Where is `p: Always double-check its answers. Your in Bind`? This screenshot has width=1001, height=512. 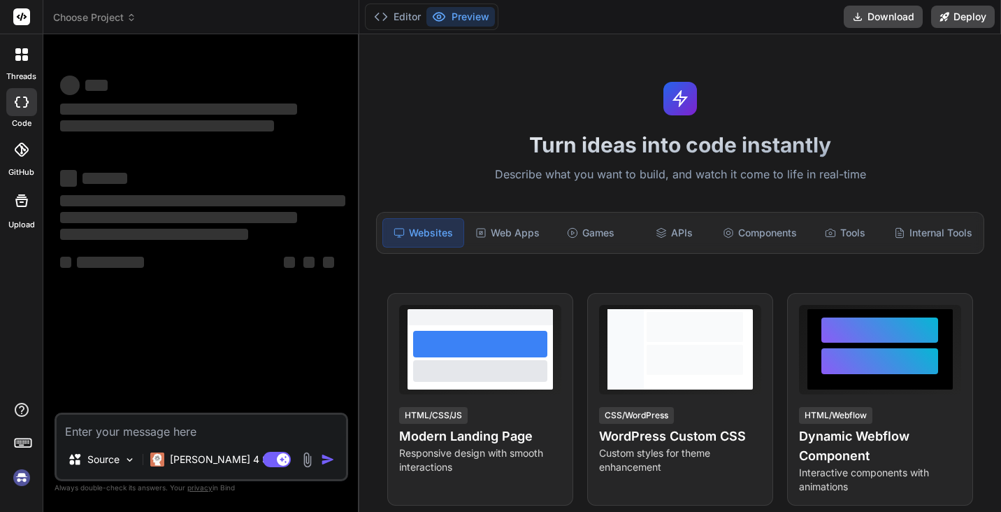 p: Always double-check its answers. Your in Bind is located at coordinates (201, 487).